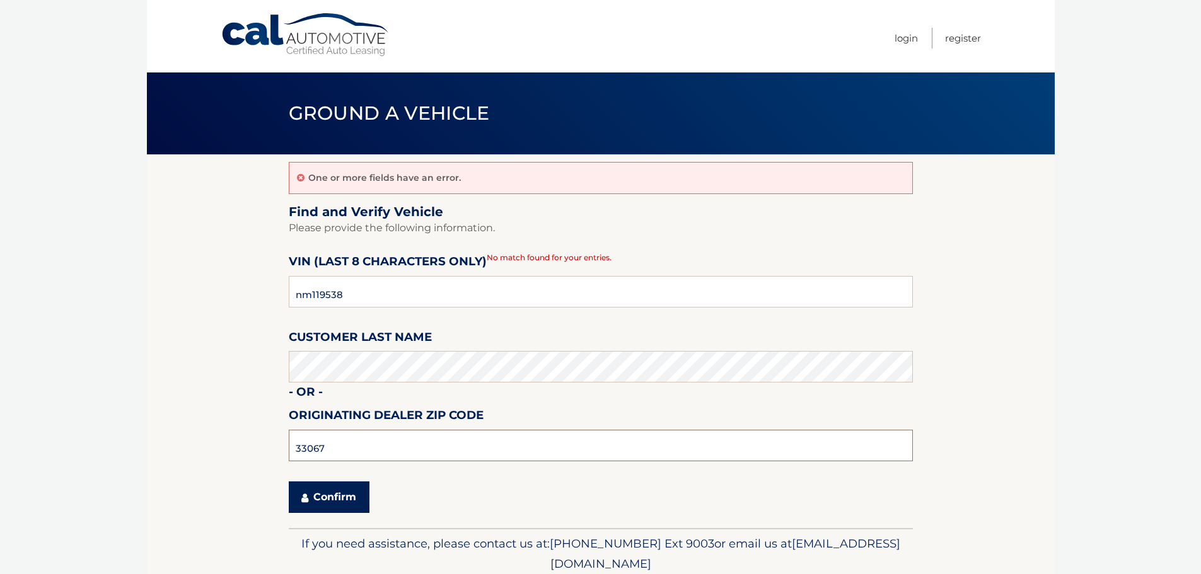 This screenshot has height=574, width=1201. Describe the element at coordinates (549, 257) in the screenshot. I see `span: No match found for your entries.` at that location.